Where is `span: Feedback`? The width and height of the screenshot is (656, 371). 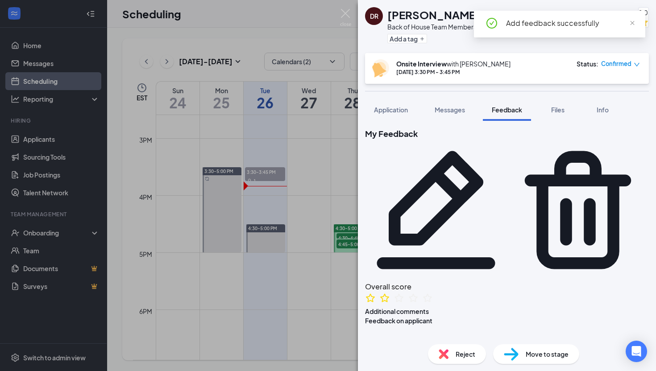 span: Feedback is located at coordinates (507, 110).